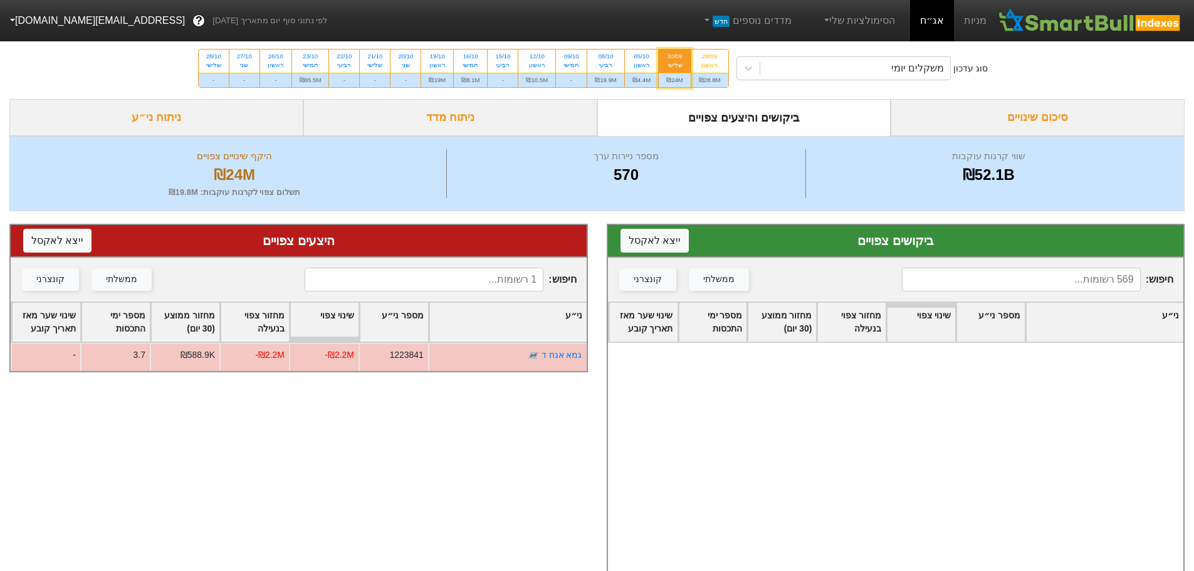 The width and height of the screenshot is (1194, 571). I want to click on button: קונצרני, so click(50, 280).